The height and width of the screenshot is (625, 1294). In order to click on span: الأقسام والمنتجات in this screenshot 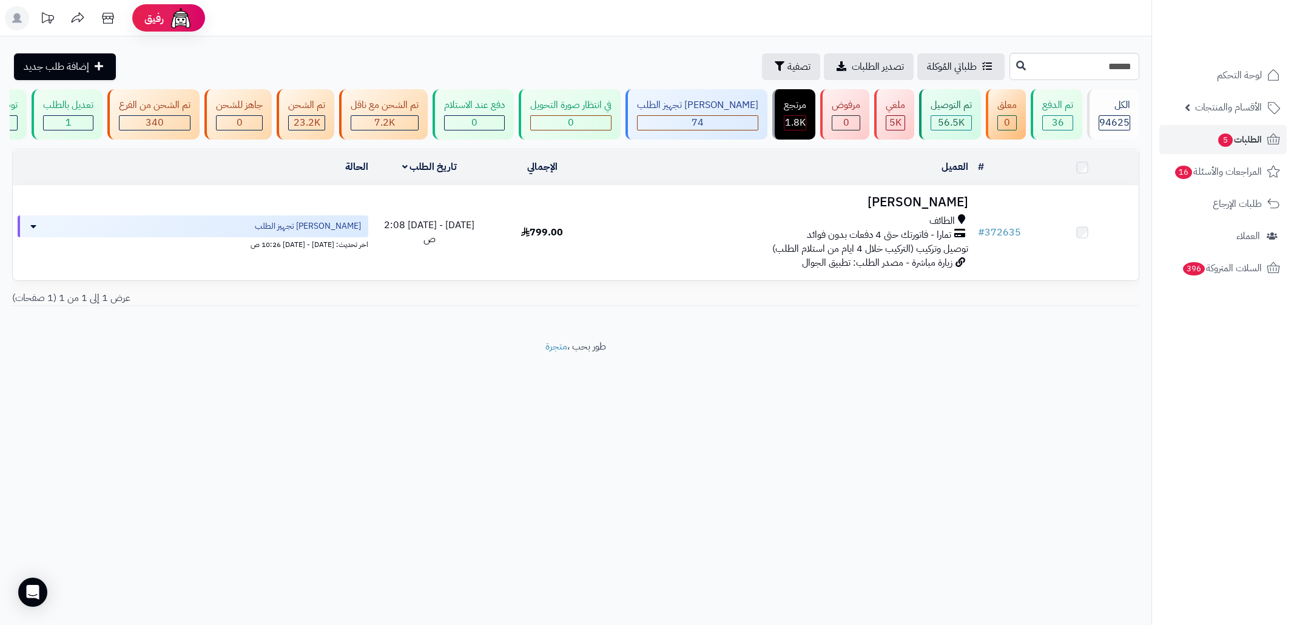, I will do `click(1229, 107)`.